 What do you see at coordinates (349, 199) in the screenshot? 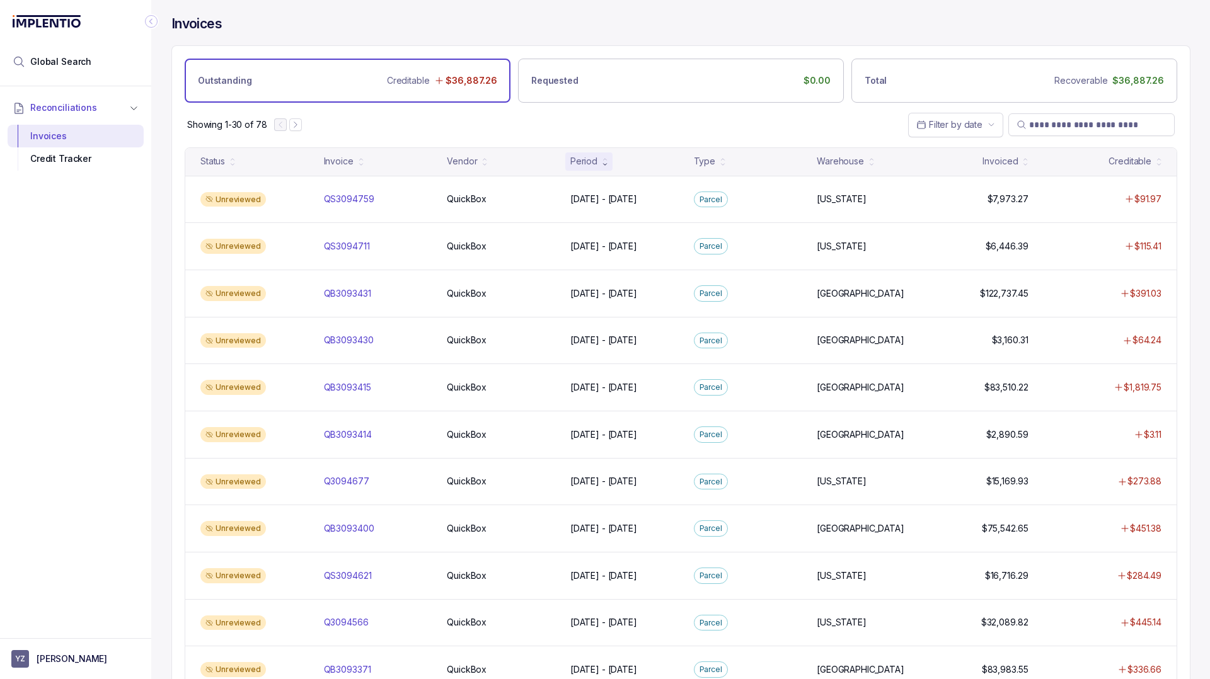
I see `p: QS3094759` at bounding box center [349, 199].